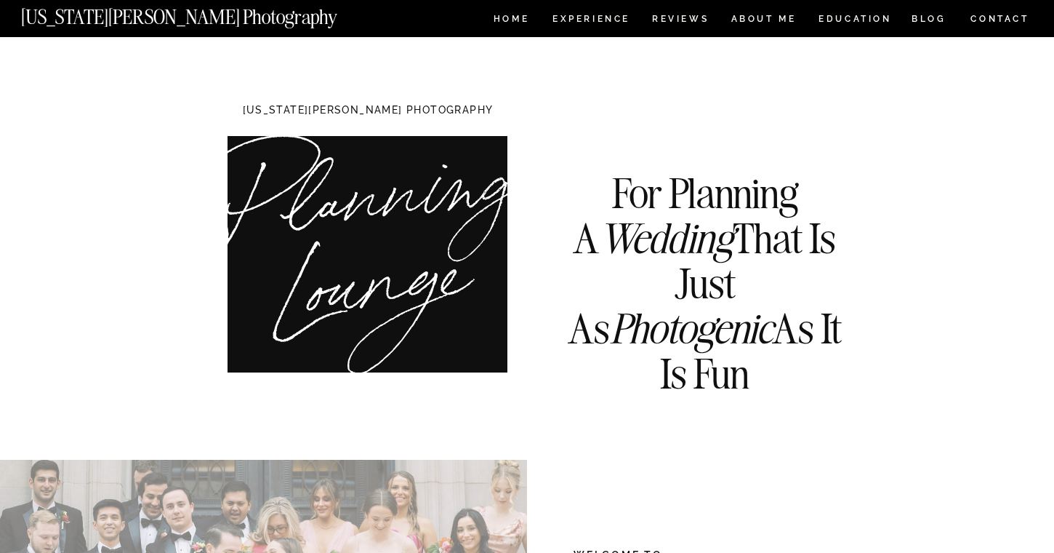 The image size is (1054, 553). Describe the element at coordinates (590, 20) in the screenshot. I see `nav: Experience` at that location.